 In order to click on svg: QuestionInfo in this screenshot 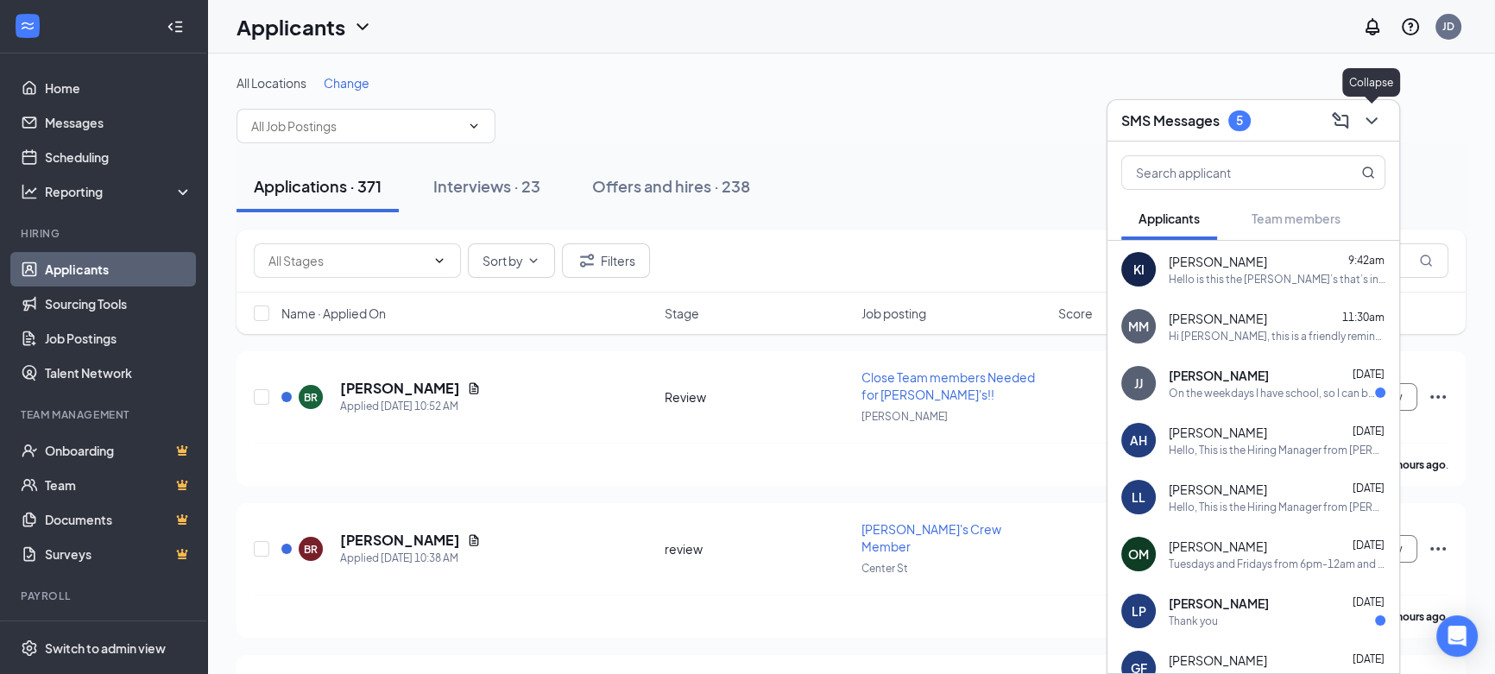, I will do `click(1411, 27)`.